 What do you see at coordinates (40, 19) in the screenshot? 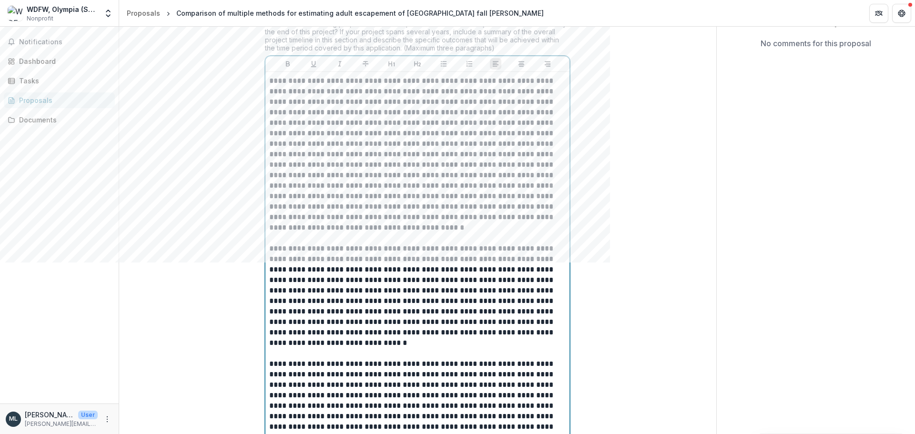
I see `span: Nonprofit` at bounding box center [40, 19].